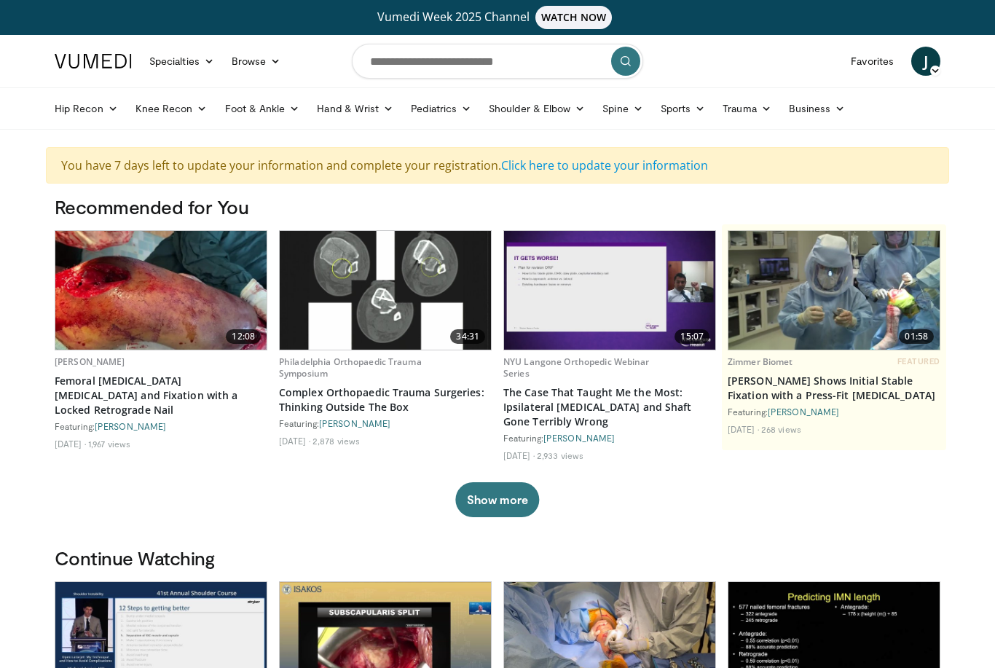  Describe the element at coordinates (760, 361) in the screenshot. I see `a: Zimmer Biomet` at that location.